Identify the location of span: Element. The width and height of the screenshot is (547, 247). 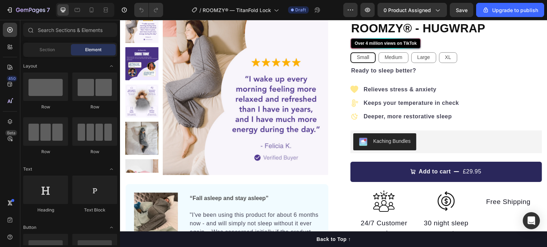
(93, 50).